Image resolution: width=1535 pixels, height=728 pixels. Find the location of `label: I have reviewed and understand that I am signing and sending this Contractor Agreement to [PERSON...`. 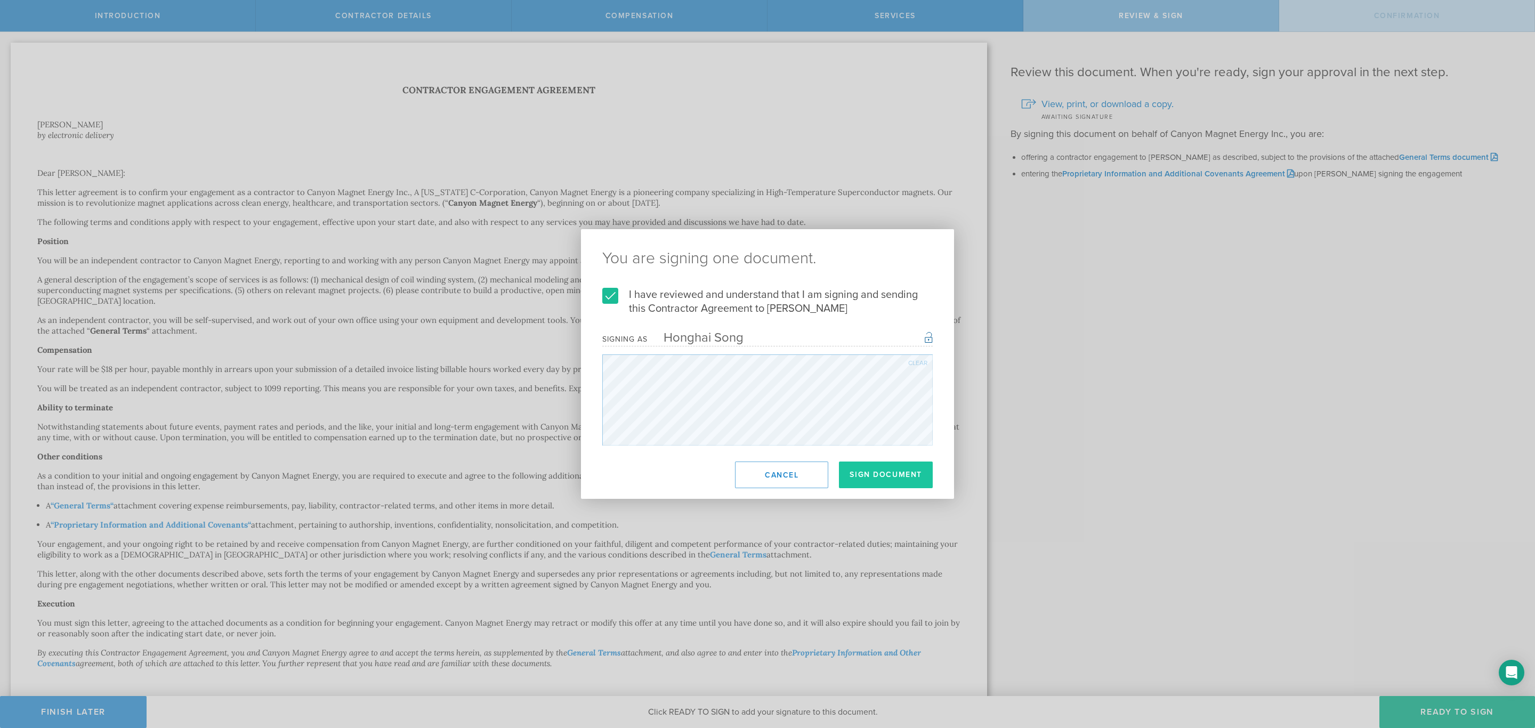

label: I have reviewed and understand that I am signing and sending this Contractor Agreement to [PERSON... is located at coordinates (768, 302).